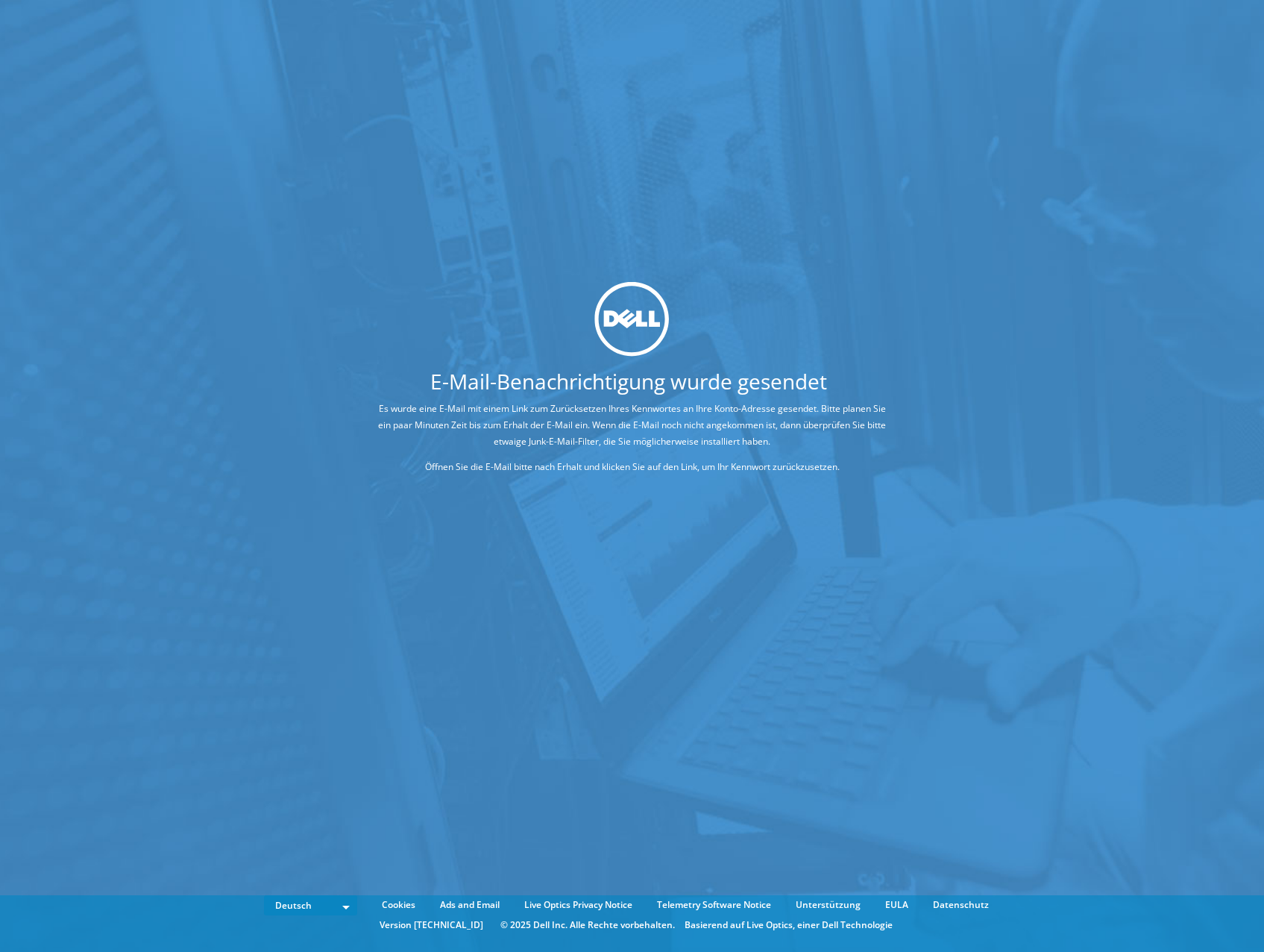 Image resolution: width=1264 pixels, height=952 pixels. Describe the element at coordinates (633, 425) in the screenshot. I see `p: Es wurde eine E-Mail mit einem Link zum Zurücksetzen Ihres Kennwortes an Ihre Konto-Adresse gesen...` at that location.